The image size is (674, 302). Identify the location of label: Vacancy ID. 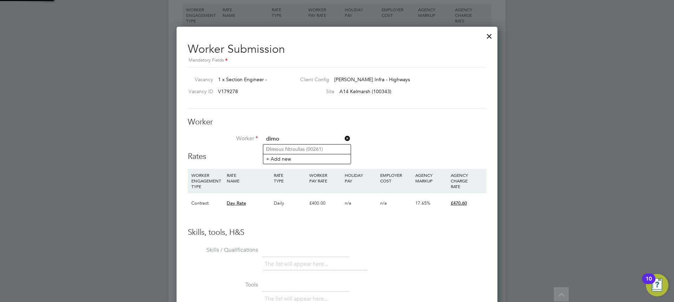
(199, 91).